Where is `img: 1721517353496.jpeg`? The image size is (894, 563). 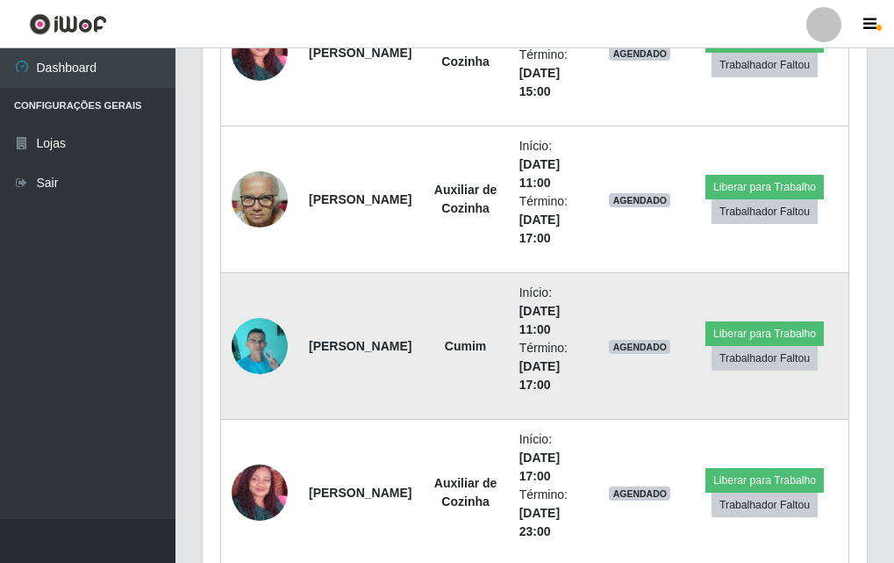
img: 1721517353496.jpeg is located at coordinates (260, 199).